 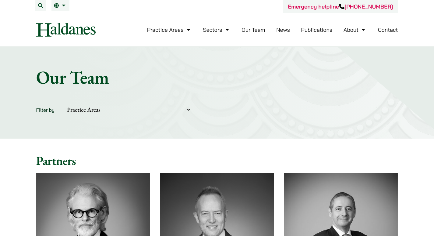 I want to click on img: Logo of Haldanes, so click(x=66, y=30).